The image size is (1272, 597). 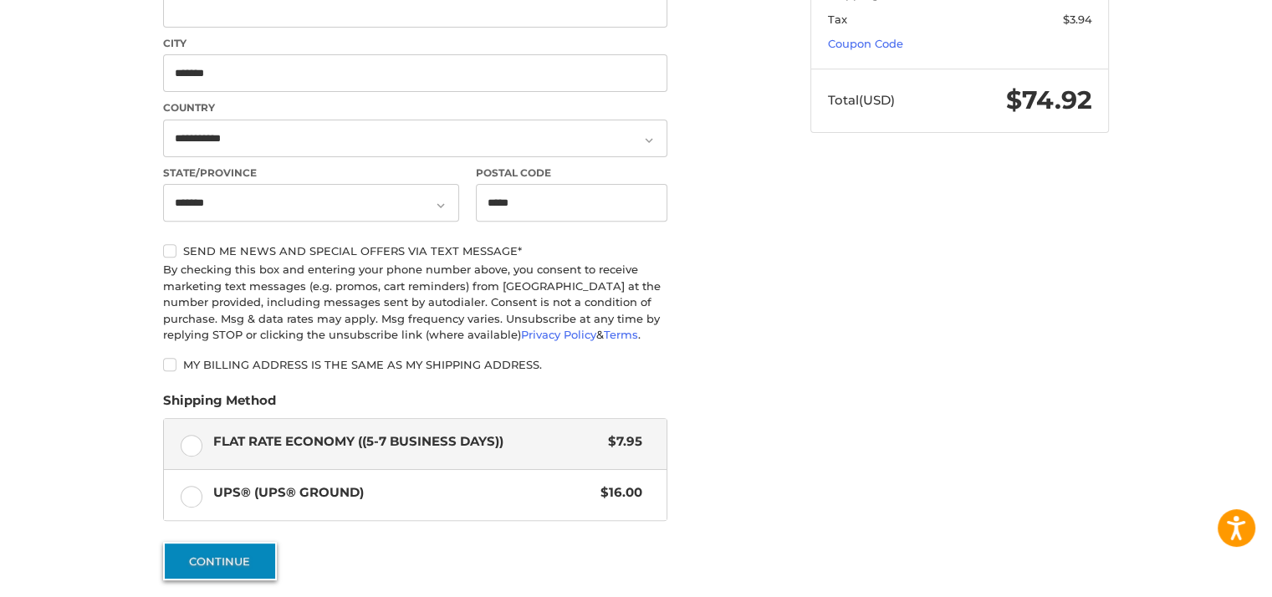 What do you see at coordinates (559, 334) in the screenshot?
I see `a: Privacy Policy` at bounding box center [559, 334].